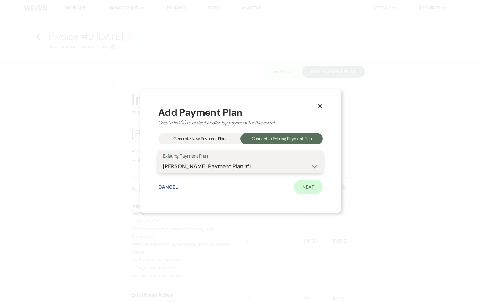  I want to click on div: Connect to Existing Payment Plan, so click(282, 139).